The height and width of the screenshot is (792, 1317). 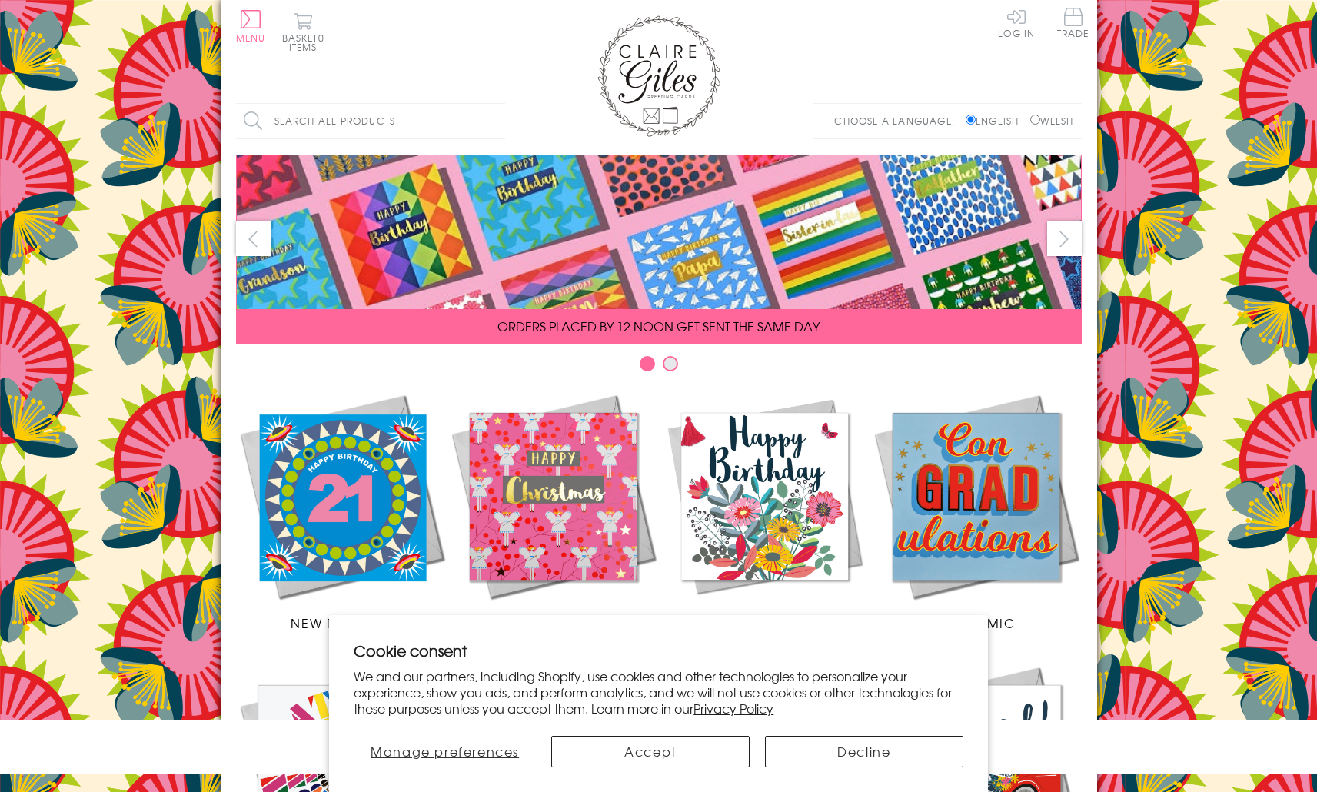 What do you see at coordinates (1073, 22) in the screenshot?
I see `span: Trade` at bounding box center [1073, 22].